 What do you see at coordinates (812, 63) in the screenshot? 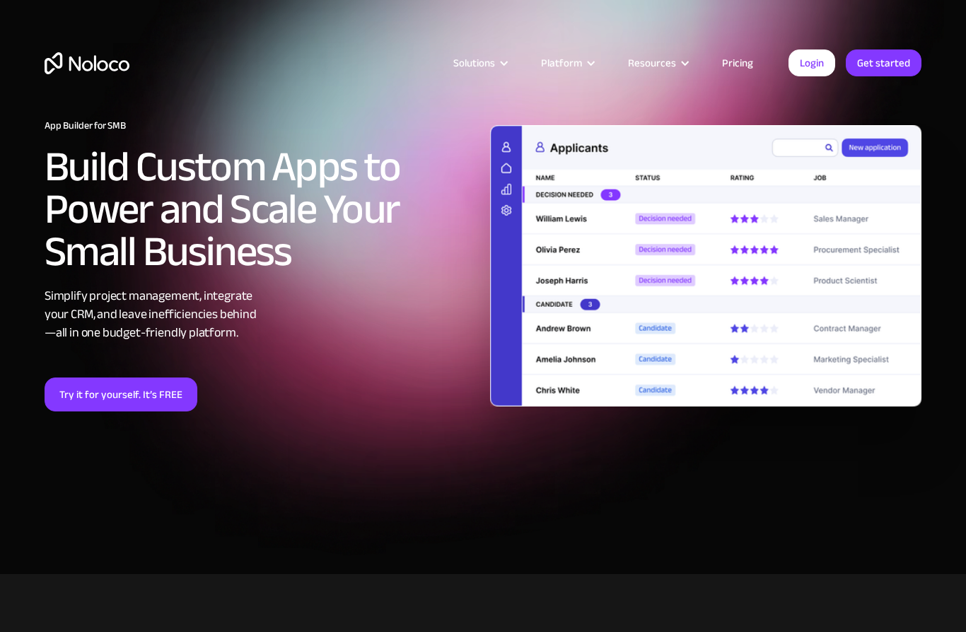
I see `a: Login` at bounding box center [812, 63].